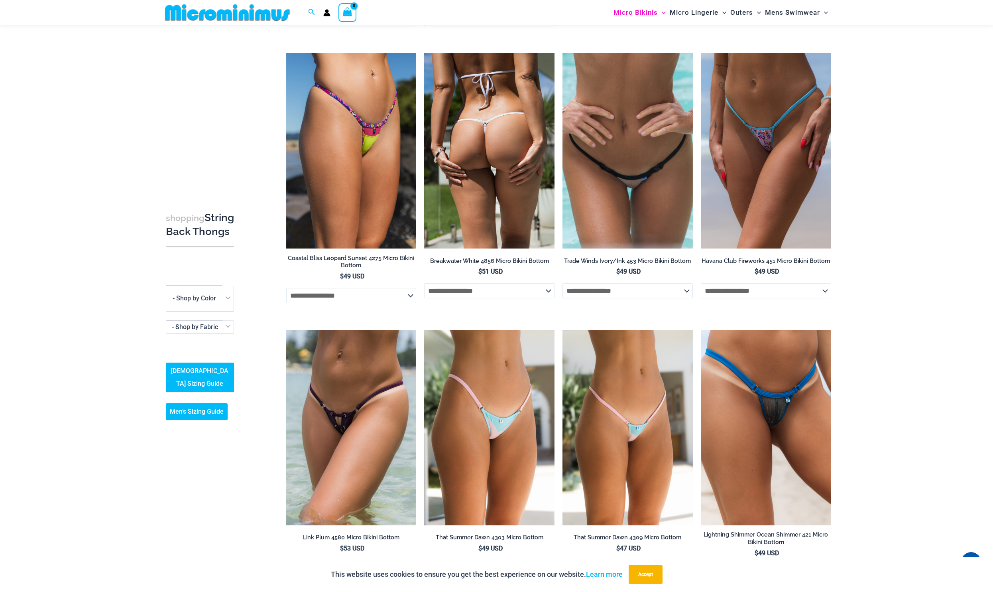  I want to click on a: Coastal Bliss Leopard Sunset 4275 Micro Bikini Bottom, so click(351, 263).